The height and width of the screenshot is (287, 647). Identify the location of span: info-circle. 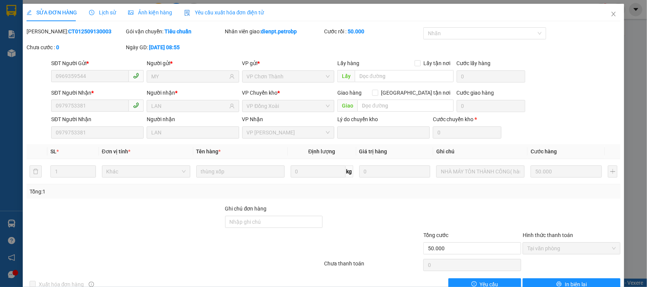
(91, 285).